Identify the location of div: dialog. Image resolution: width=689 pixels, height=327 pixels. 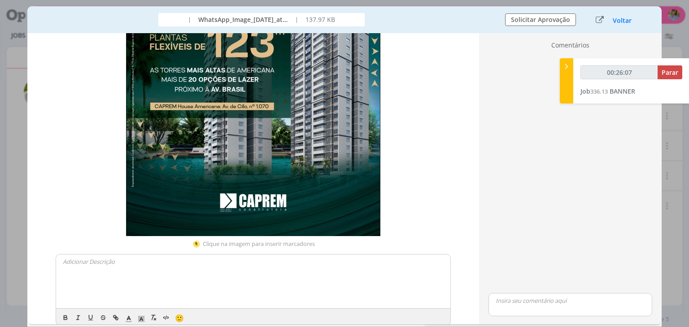
(344, 166).